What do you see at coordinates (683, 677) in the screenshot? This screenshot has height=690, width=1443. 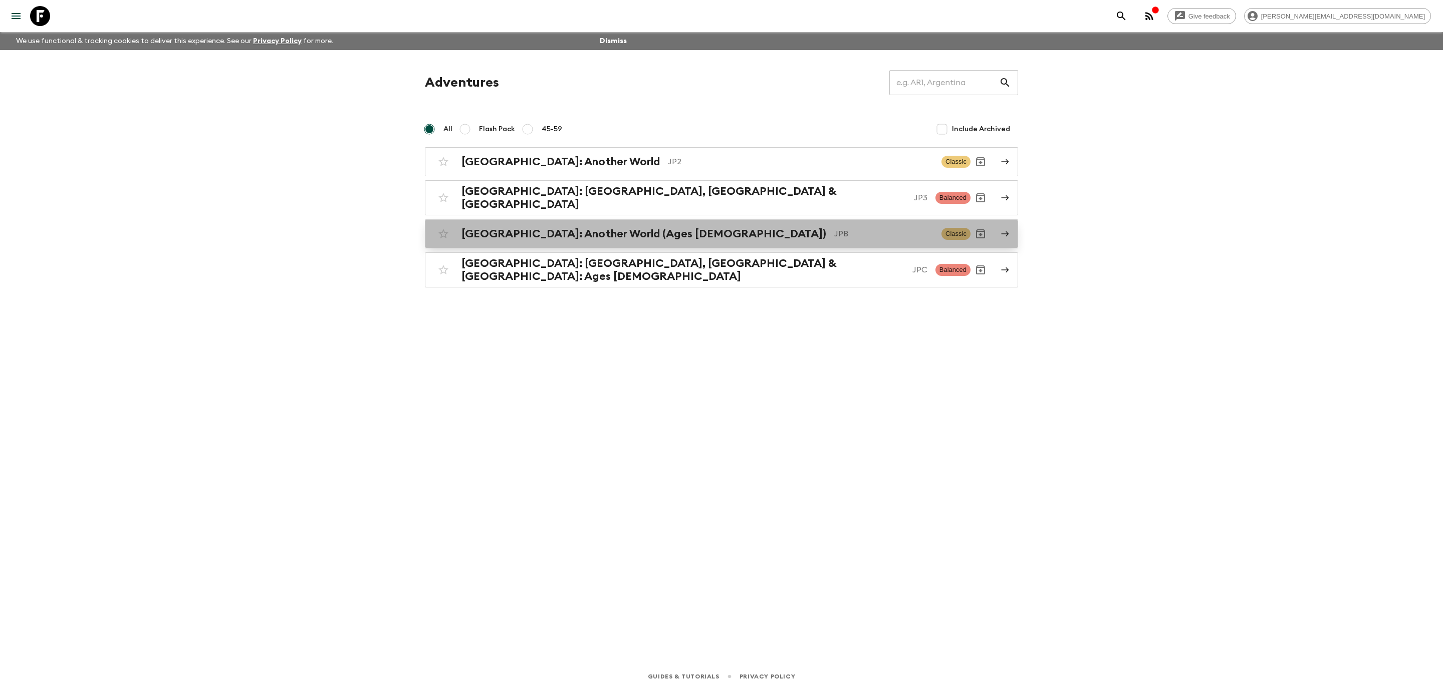 I see `a: Guides & Tutorials` at bounding box center [683, 677].